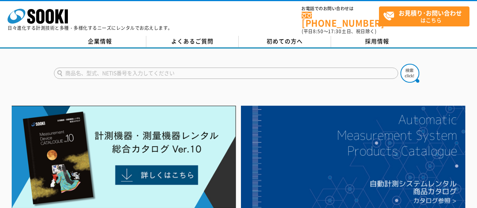  Describe the element at coordinates (285, 41) in the screenshot. I see `a: 初めての方へ` at that location.